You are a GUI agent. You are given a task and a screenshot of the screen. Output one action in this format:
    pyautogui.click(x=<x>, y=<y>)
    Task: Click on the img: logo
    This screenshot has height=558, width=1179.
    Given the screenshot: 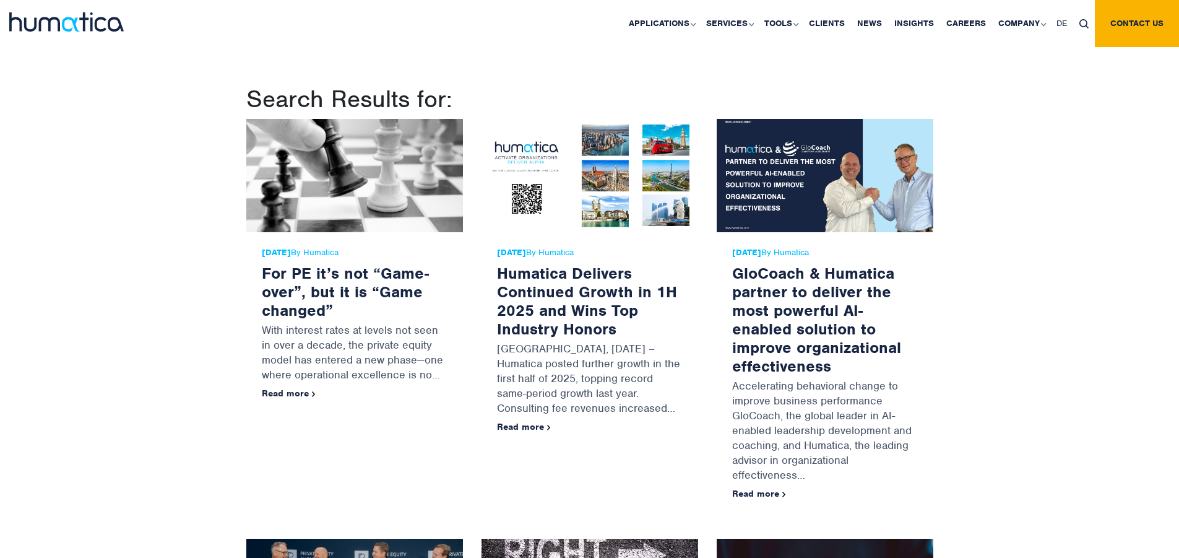 What is the action you would take?
    pyautogui.click(x=66, y=22)
    